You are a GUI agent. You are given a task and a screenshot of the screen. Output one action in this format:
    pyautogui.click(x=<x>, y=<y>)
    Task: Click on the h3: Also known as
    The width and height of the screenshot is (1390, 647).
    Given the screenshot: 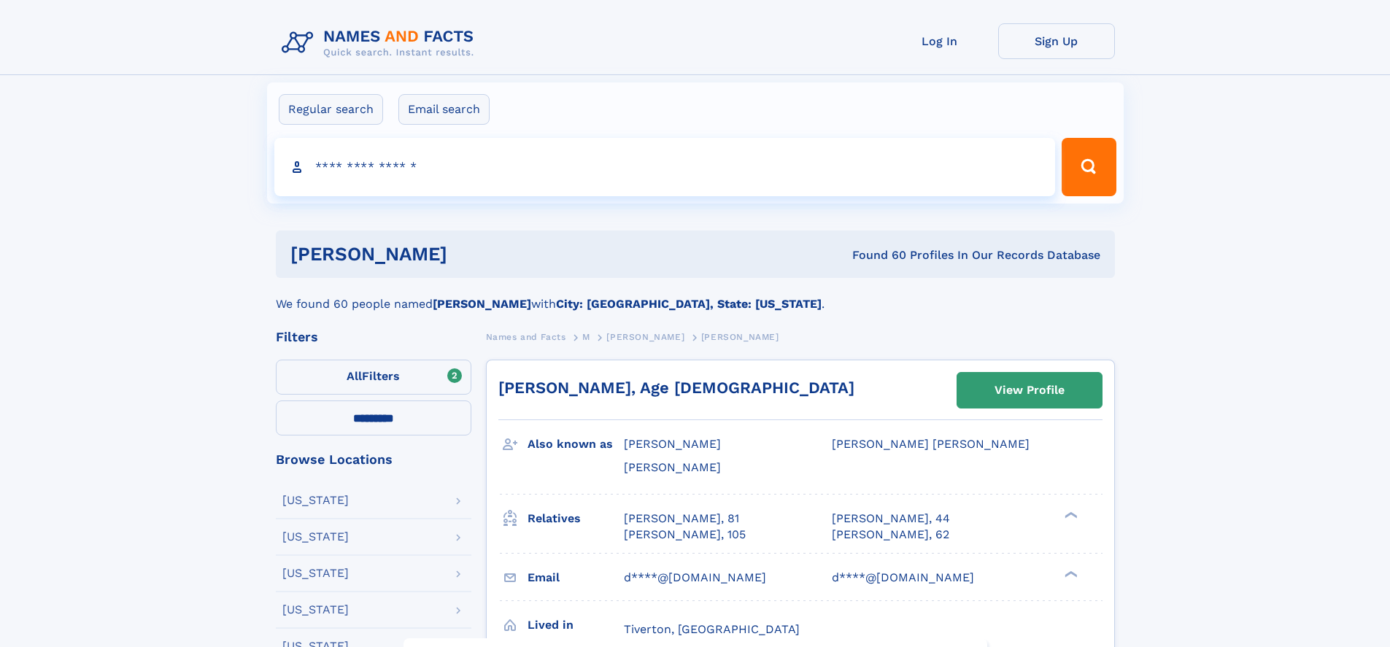 What is the action you would take?
    pyautogui.click(x=576, y=444)
    